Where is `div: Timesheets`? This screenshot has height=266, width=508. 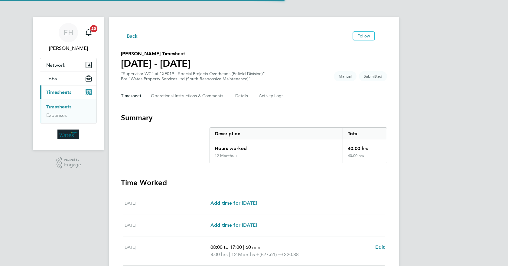 div: Timesheets is located at coordinates (68, 111).